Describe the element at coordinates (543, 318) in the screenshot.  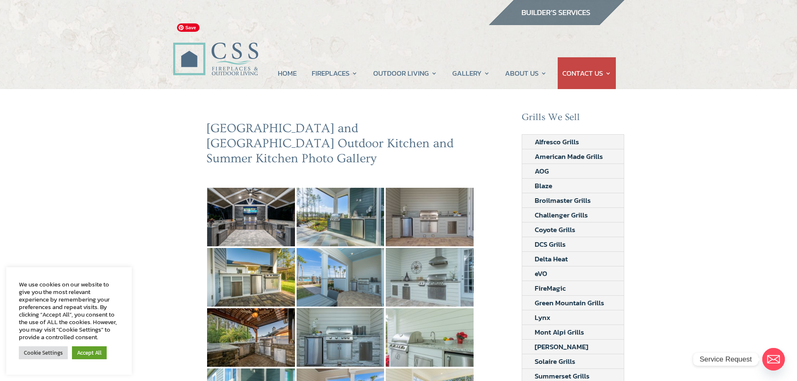
I see `a: Lynx` at that location.